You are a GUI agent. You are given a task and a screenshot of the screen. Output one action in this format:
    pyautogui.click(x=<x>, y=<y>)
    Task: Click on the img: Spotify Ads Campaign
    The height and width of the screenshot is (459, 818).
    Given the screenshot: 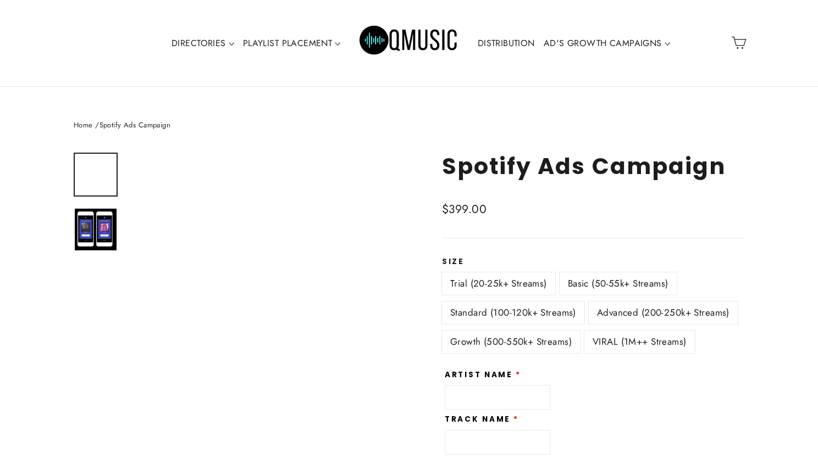 What is the action you would take?
    pyautogui.click(x=96, y=230)
    